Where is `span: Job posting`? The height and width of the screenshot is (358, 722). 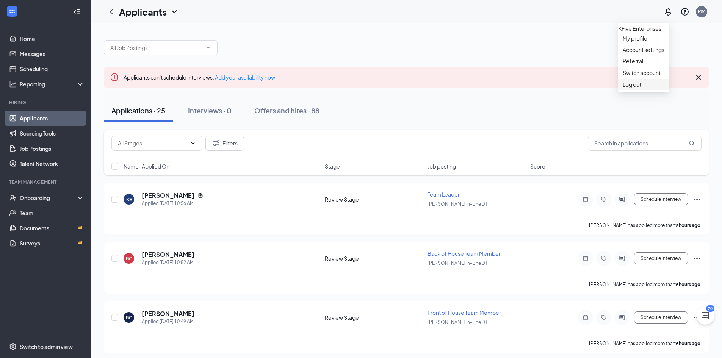 span: Job posting is located at coordinates (441, 166).